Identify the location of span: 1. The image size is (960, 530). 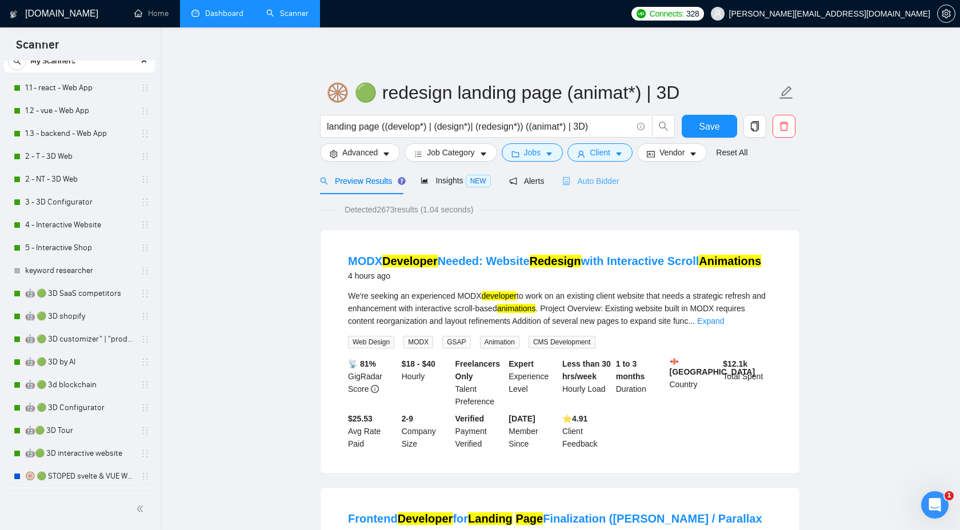
(949, 496).